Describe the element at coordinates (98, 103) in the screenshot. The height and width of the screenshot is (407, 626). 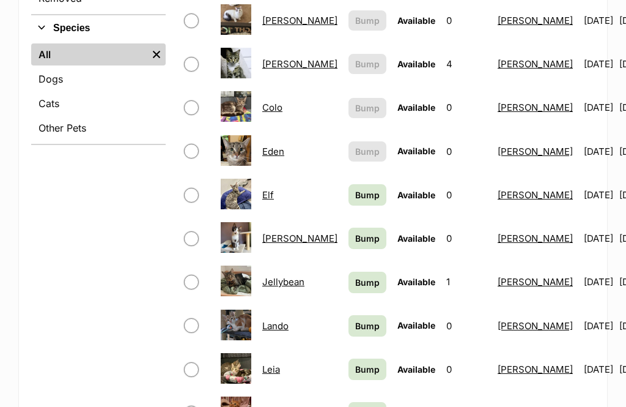
I see `a: Cats` at that location.